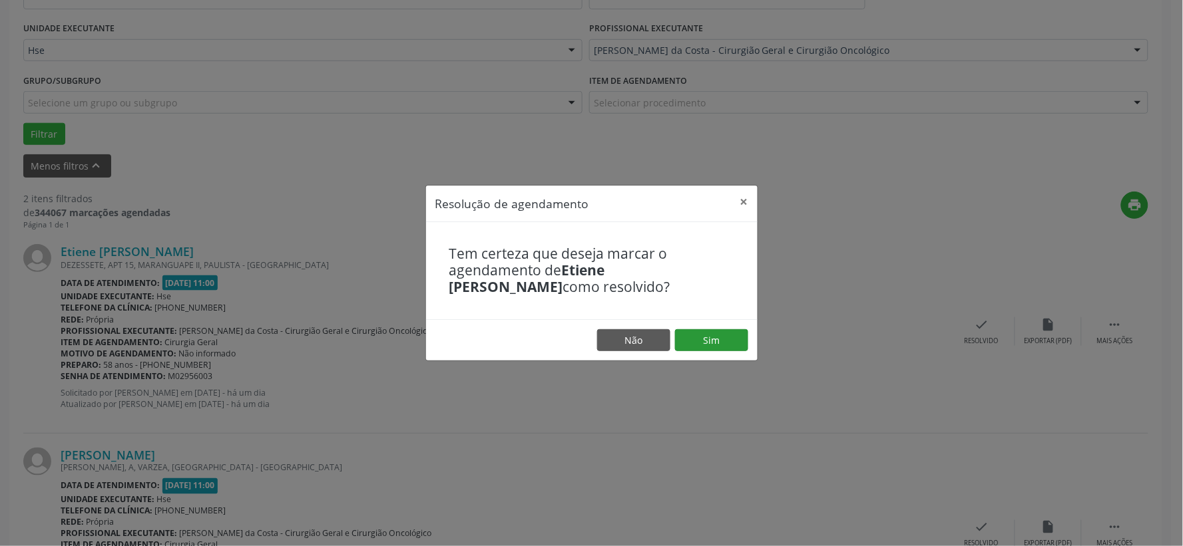 The height and width of the screenshot is (546, 1183). Describe the element at coordinates (512, 204) in the screenshot. I see `h5: Resolução de agendamento` at that location.